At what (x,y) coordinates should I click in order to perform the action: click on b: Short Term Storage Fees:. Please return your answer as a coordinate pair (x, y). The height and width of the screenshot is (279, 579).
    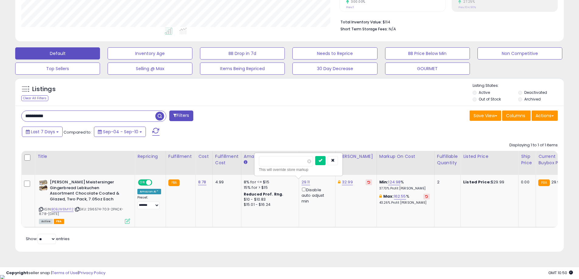
    Looking at the image, I should click on (364, 29).